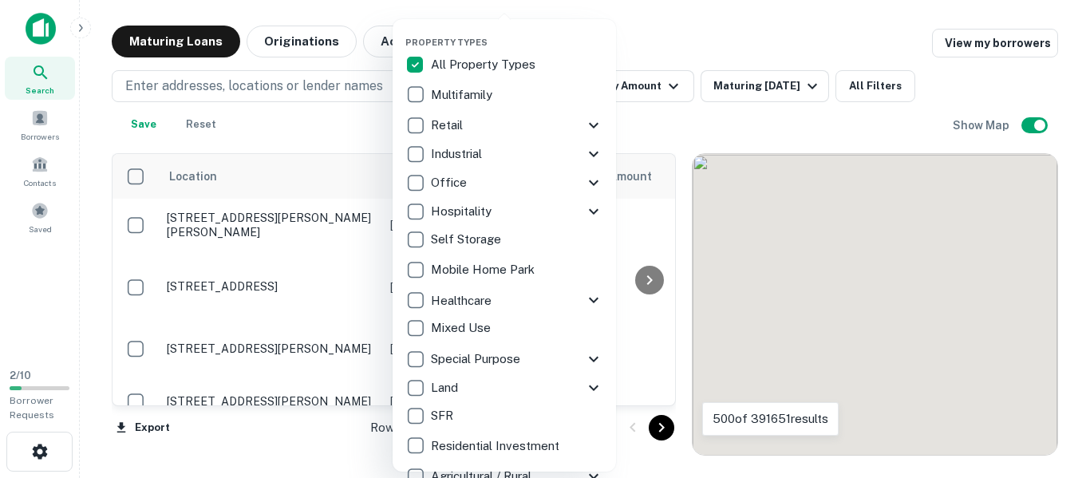 This screenshot has height=478, width=1090. What do you see at coordinates (496, 446) in the screenshot?
I see `p: Residential Investment` at bounding box center [496, 446].